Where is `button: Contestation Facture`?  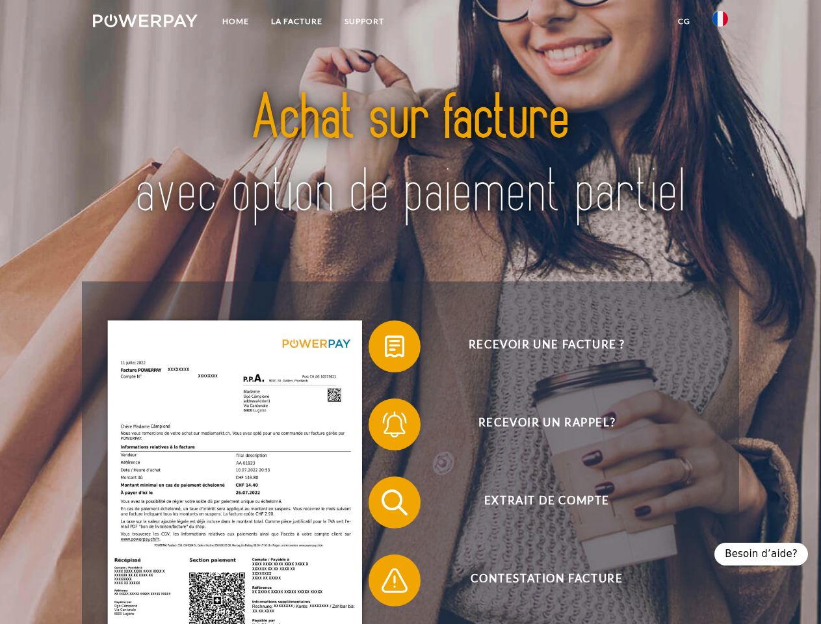
button: Contestation Facture is located at coordinates (538, 581).